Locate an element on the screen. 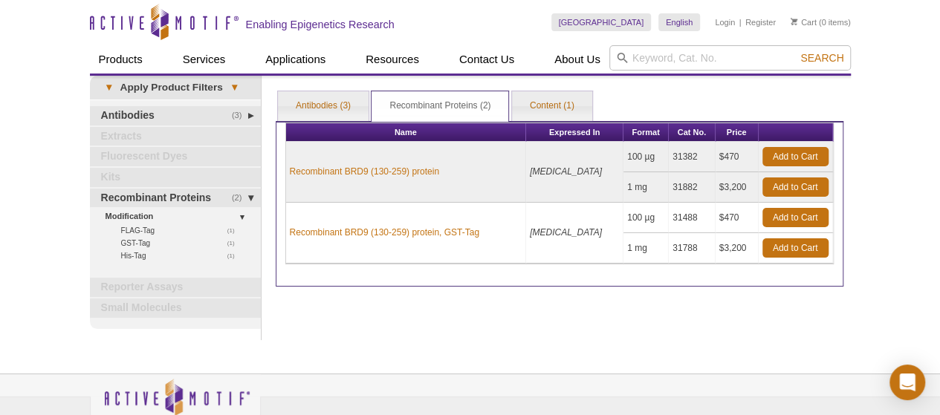 The image size is (940, 415). a: (3)Antibodies is located at coordinates (175, 116).